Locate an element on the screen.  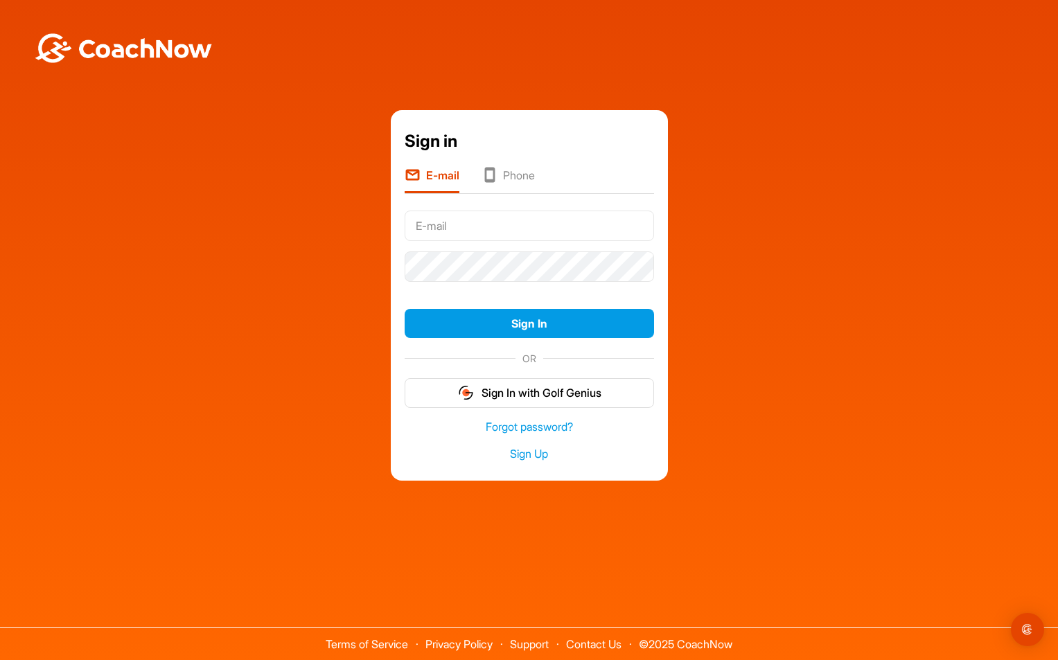
div: Sign in is located at coordinates (529, 141).